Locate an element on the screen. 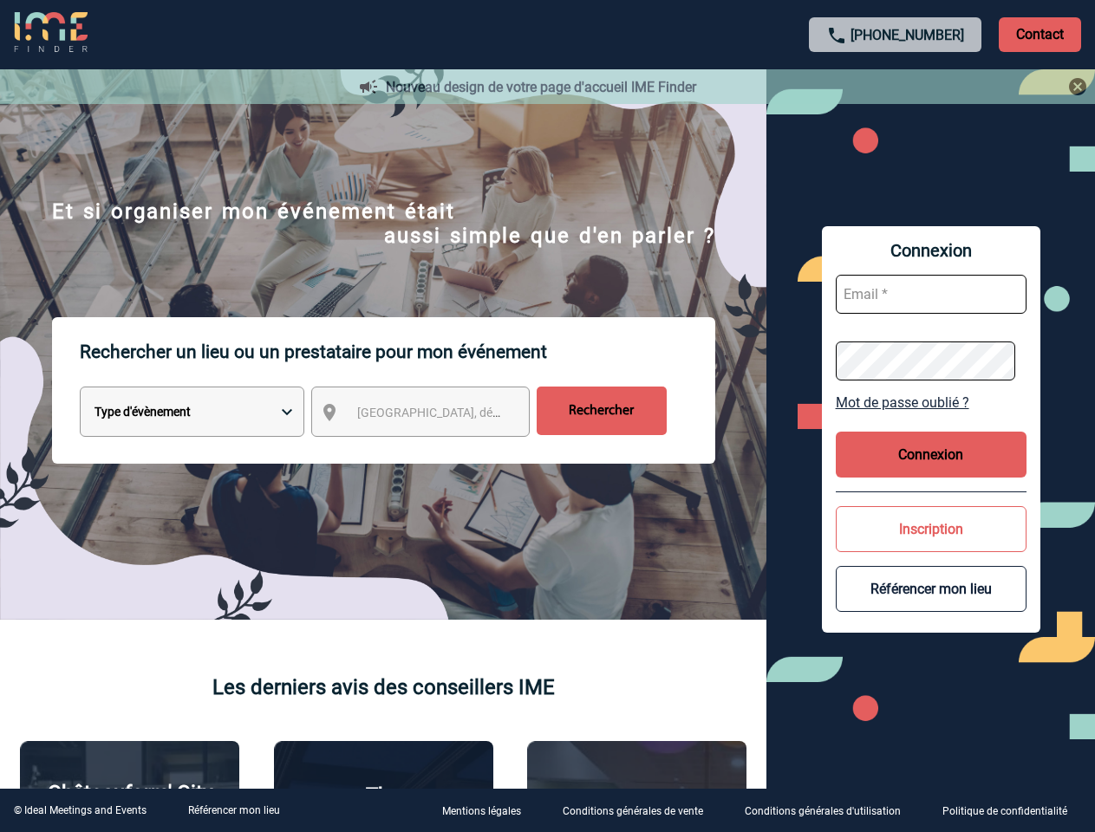 The height and width of the screenshot is (832, 1095). a: Conditions générales de vente is located at coordinates (640, 811).